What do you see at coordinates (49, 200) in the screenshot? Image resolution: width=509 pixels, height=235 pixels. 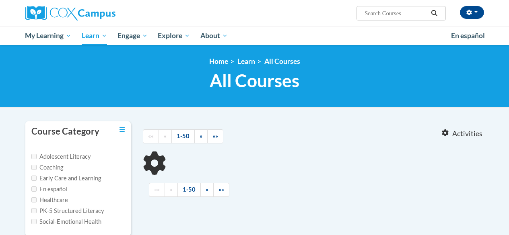 I see `label: Healthcare` at bounding box center [49, 200].